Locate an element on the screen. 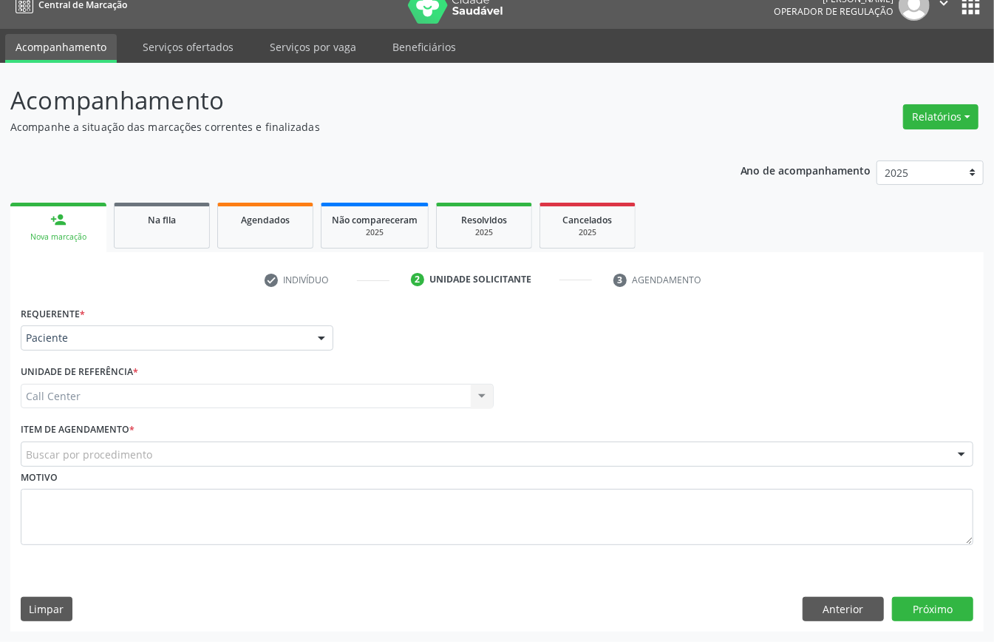  label: Item de agendamento is located at coordinates (78, 429).